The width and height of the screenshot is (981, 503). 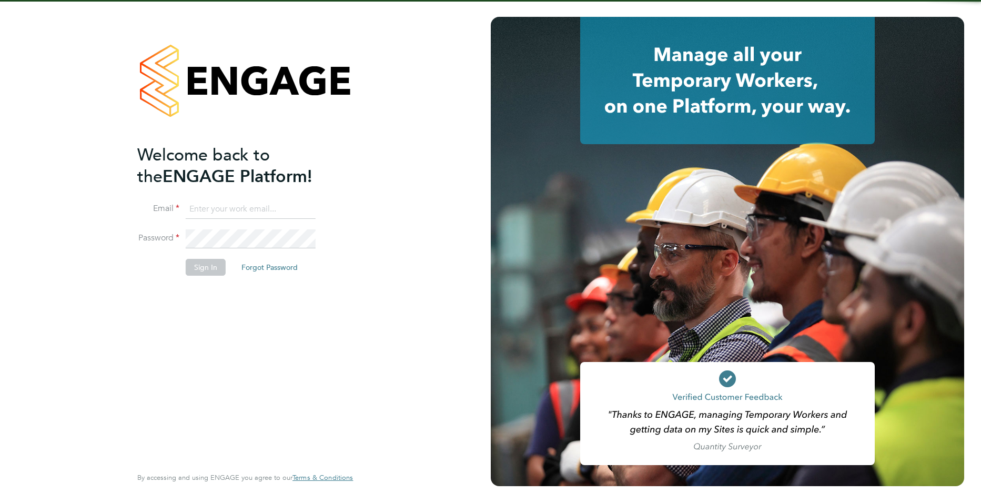 What do you see at coordinates (322, 477) in the screenshot?
I see `span: Terms & Conditions` at bounding box center [322, 477].